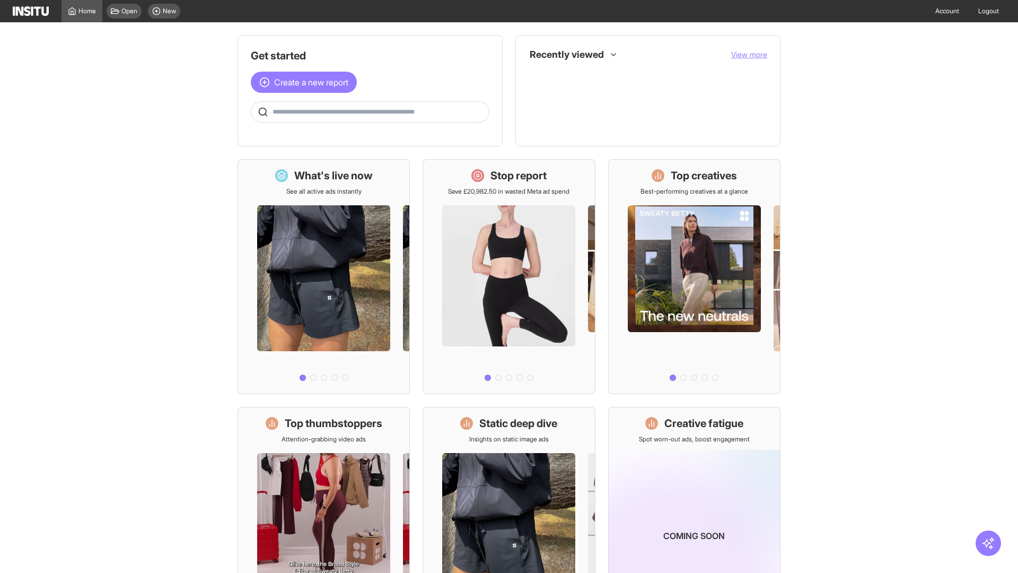 The image size is (1018, 573). Describe the element at coordinates (519, 176) in the screenshot. I see `h1: Stop report` at that location.